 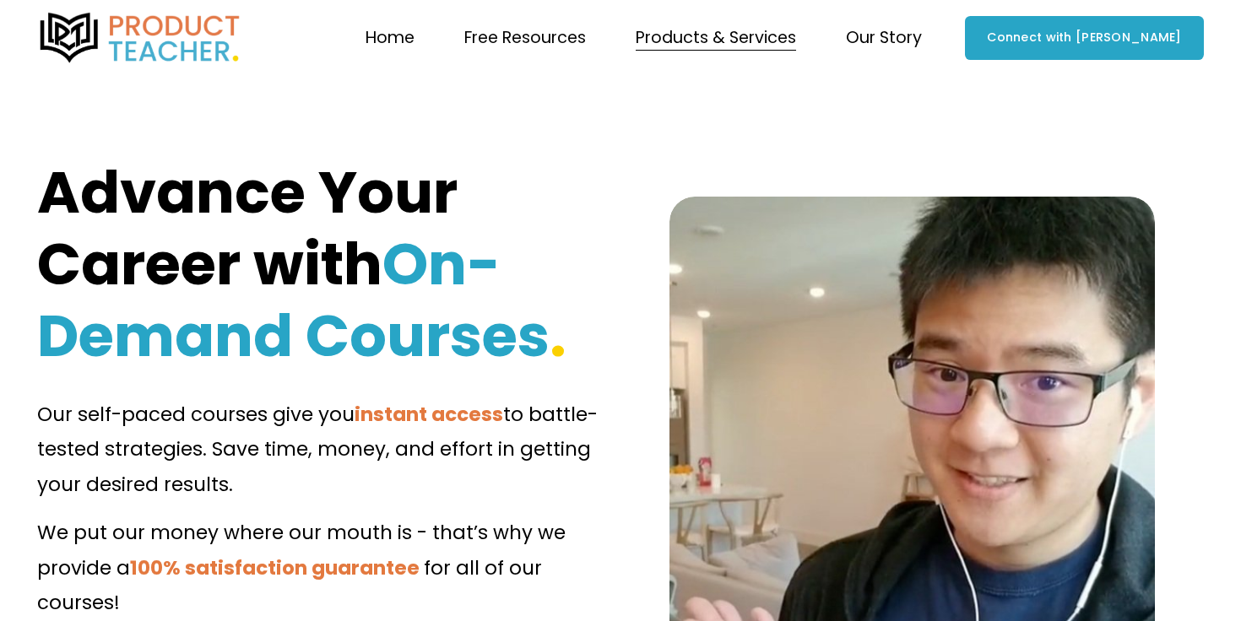 I want to click on strong: instant access, so click(x=429, y=414).